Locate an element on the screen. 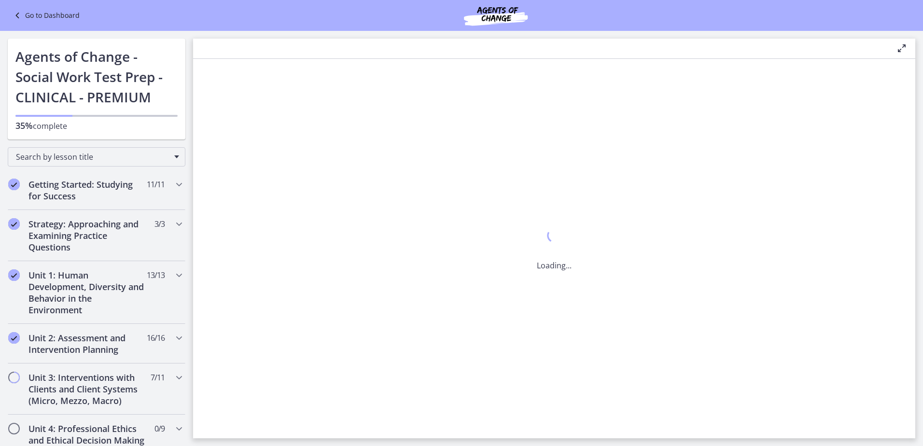 Image resolution: width=923 pixels, height=446 pixels. span: Search by lesson title is located at coordinates (93, 157).